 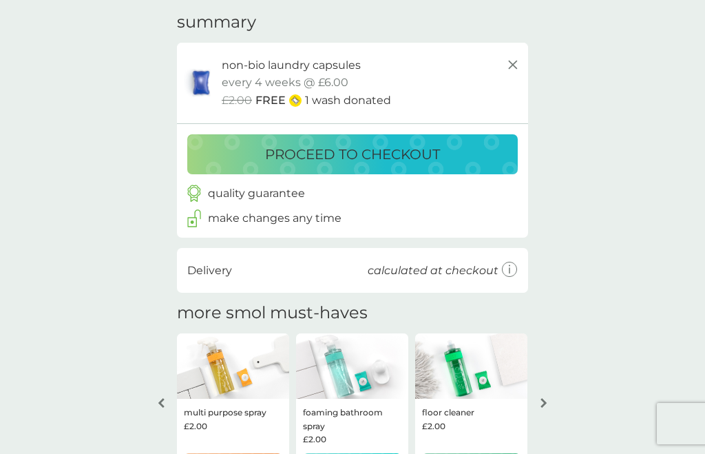 What do you see at coordinates (225, 412) in the screenshot?
I see `p: multi purpose spray` at bounding box center [225, 412].